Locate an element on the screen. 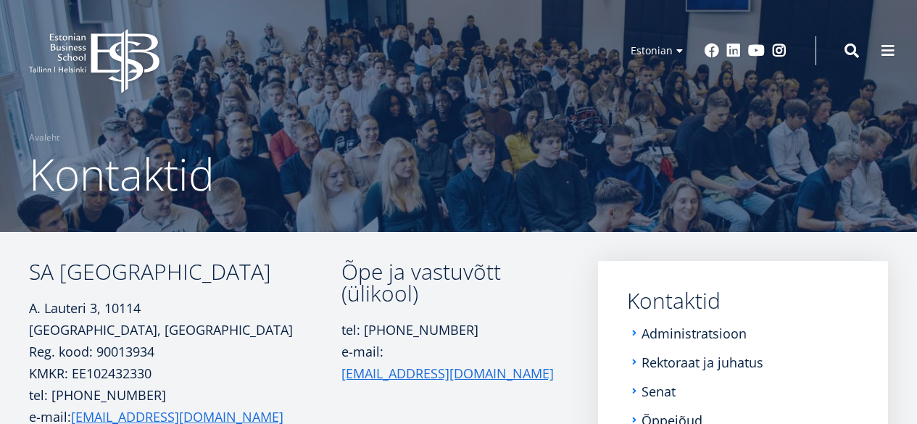 The height and width of the screenshot is (424, 917). a: Kontaktid is located at coordinates (743, 301).